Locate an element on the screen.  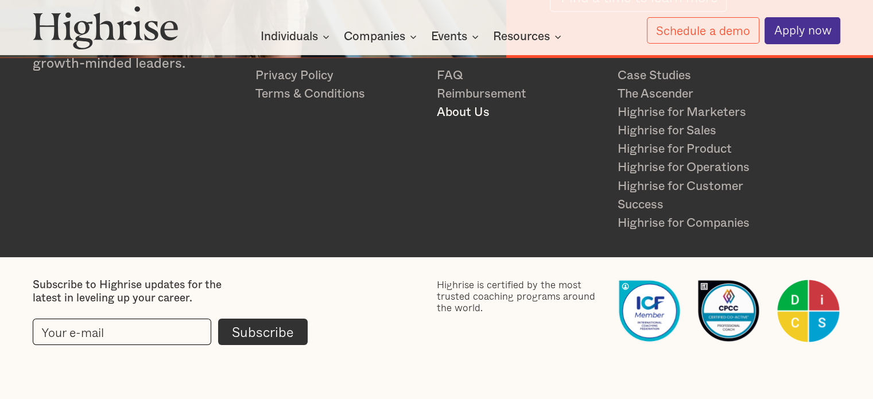
a: Highrise for Product is located at coordinates (701, 149).